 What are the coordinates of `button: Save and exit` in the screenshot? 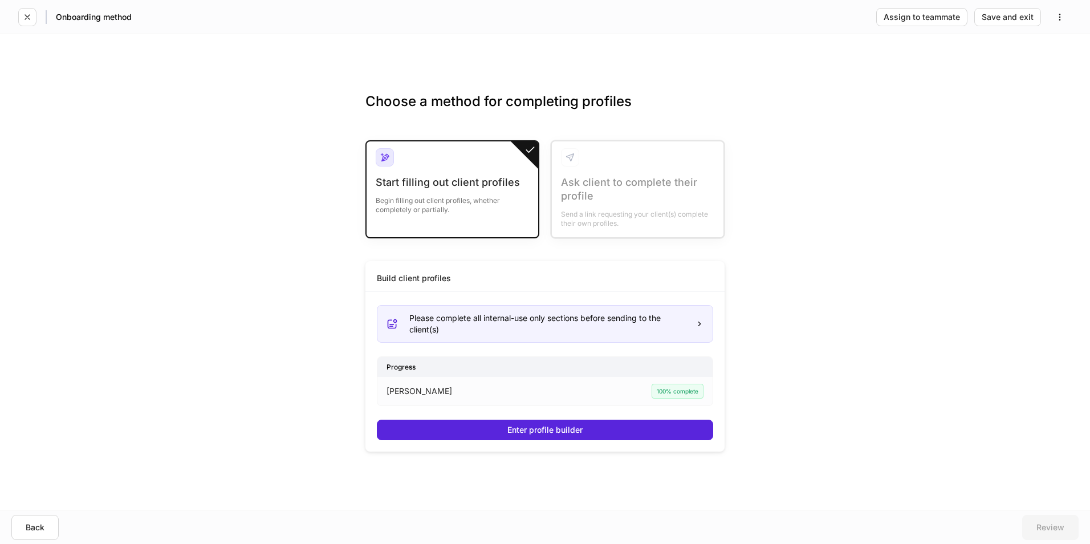 It's located at (1008, 17).